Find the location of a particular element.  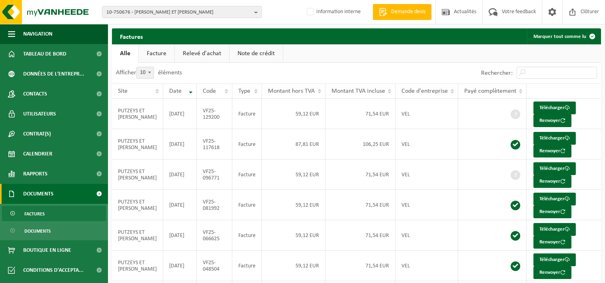

span: Factures is located at coordinates (34, 214).